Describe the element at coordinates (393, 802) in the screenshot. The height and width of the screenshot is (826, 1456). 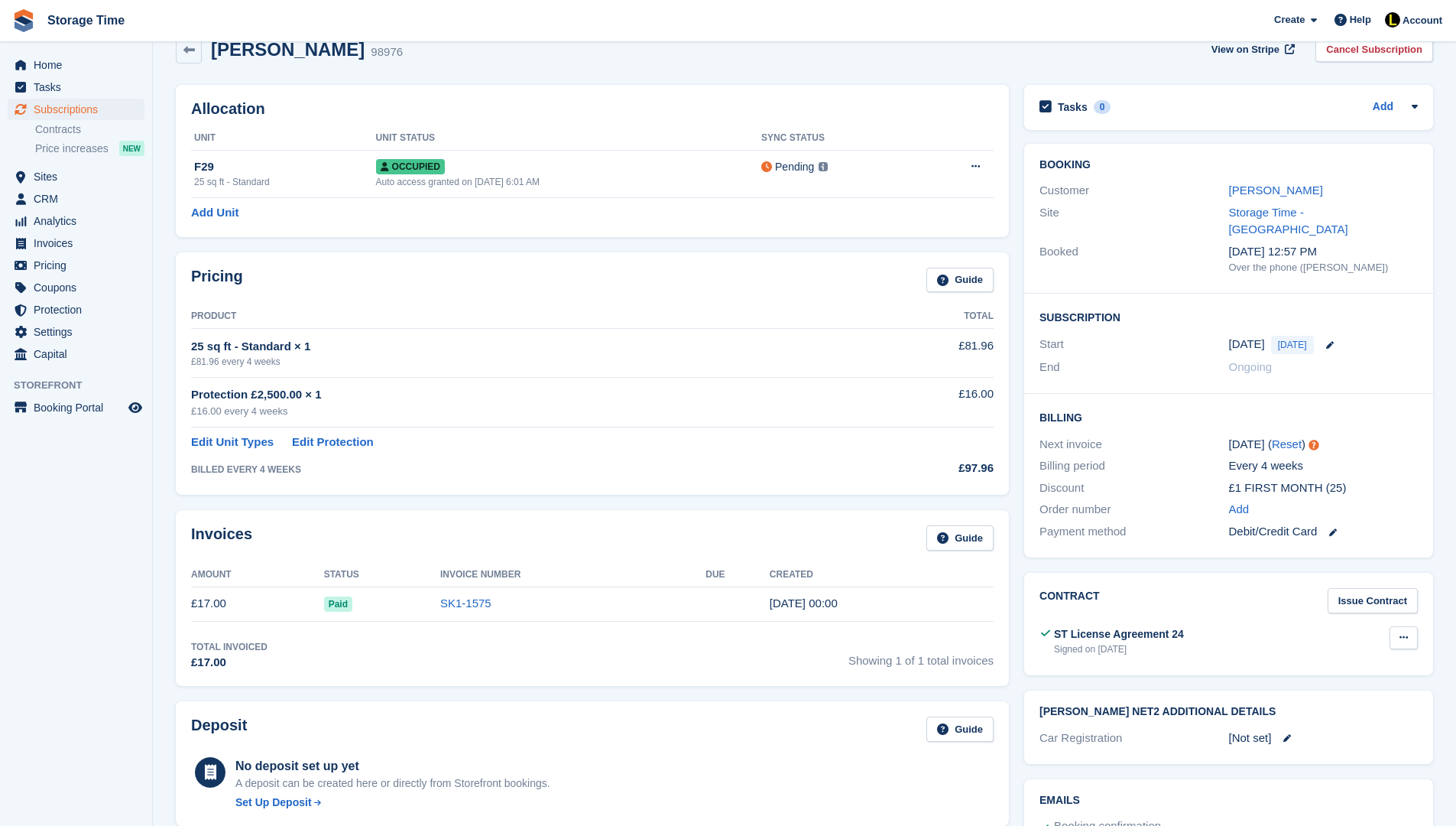
I see `a: Set Up Deposit` at that location.